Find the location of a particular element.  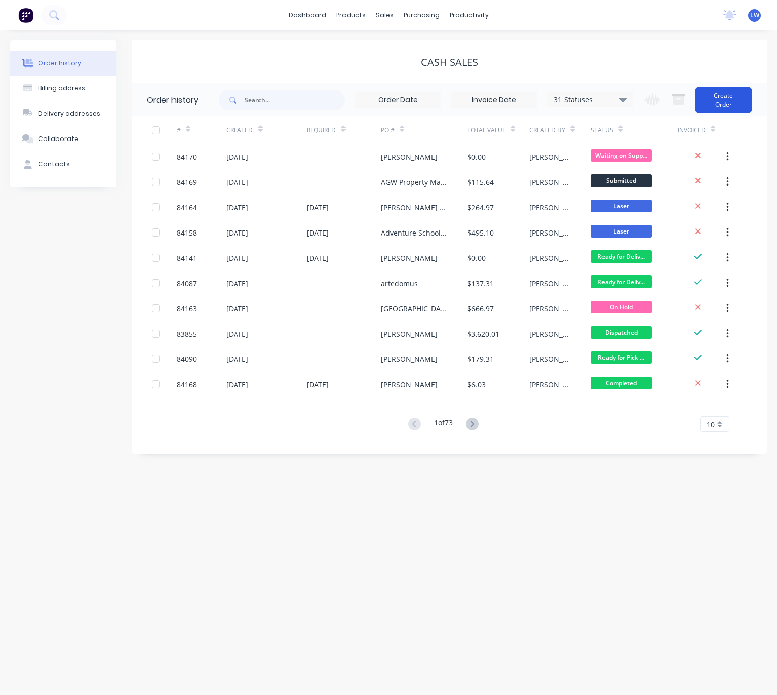

div: productivity is located at coordinates (469, 15).